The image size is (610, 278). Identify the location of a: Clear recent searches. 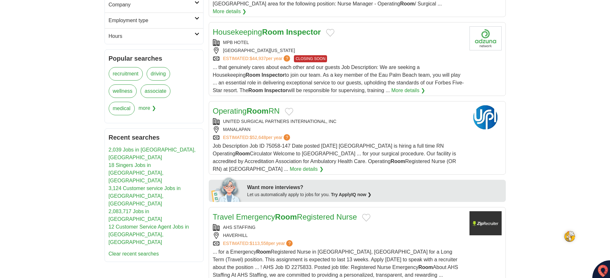
(134, 254).